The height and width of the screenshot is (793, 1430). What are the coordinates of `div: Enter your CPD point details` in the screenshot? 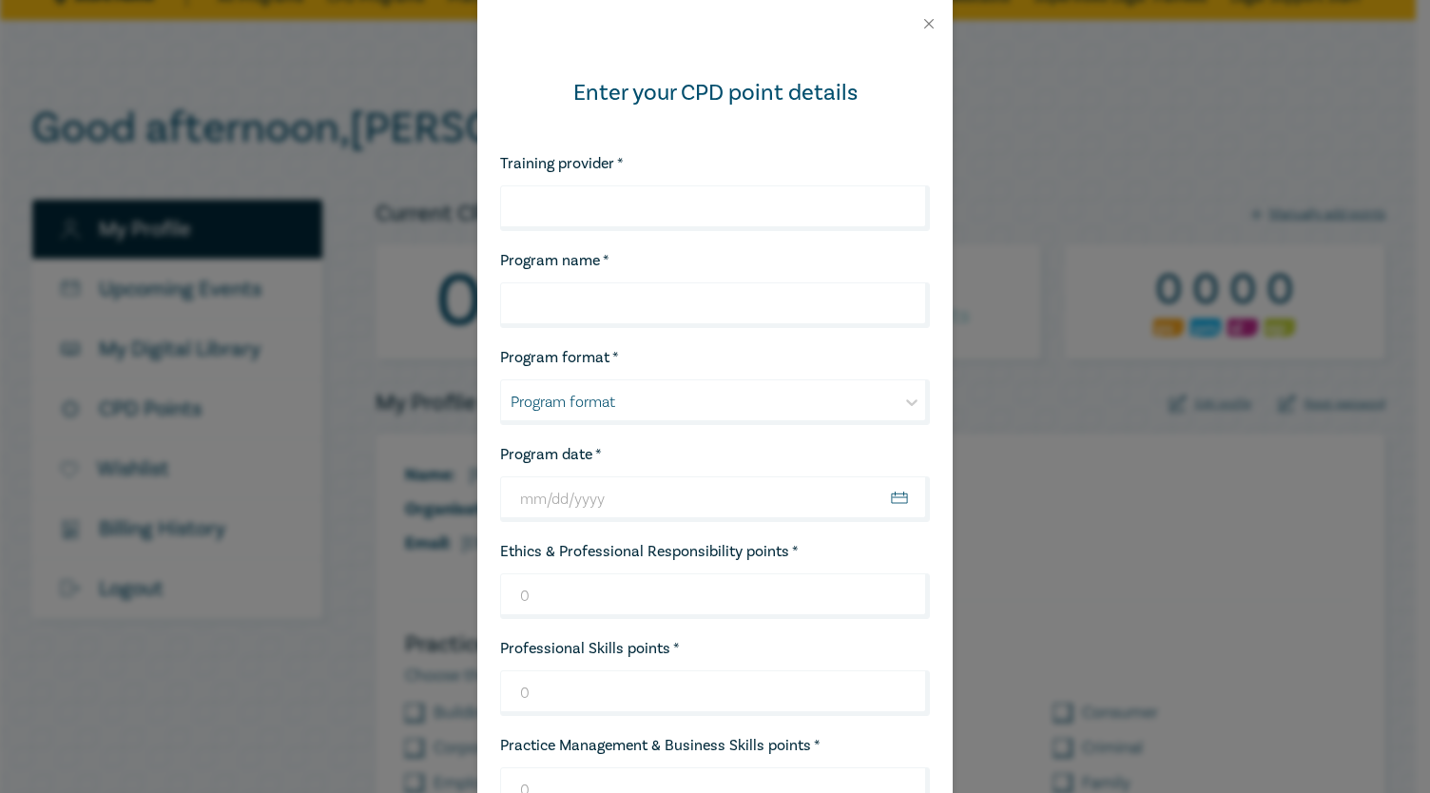 It's located at (715, 93).